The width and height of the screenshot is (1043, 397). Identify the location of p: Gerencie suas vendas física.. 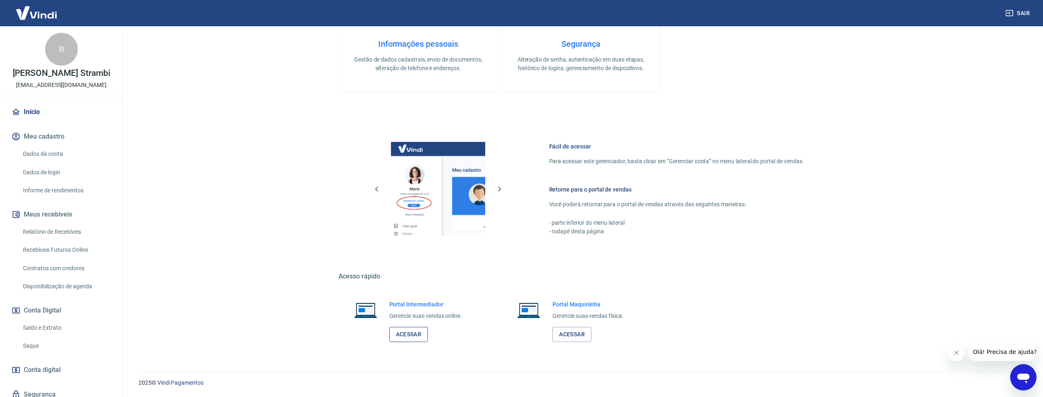
(588, 316).